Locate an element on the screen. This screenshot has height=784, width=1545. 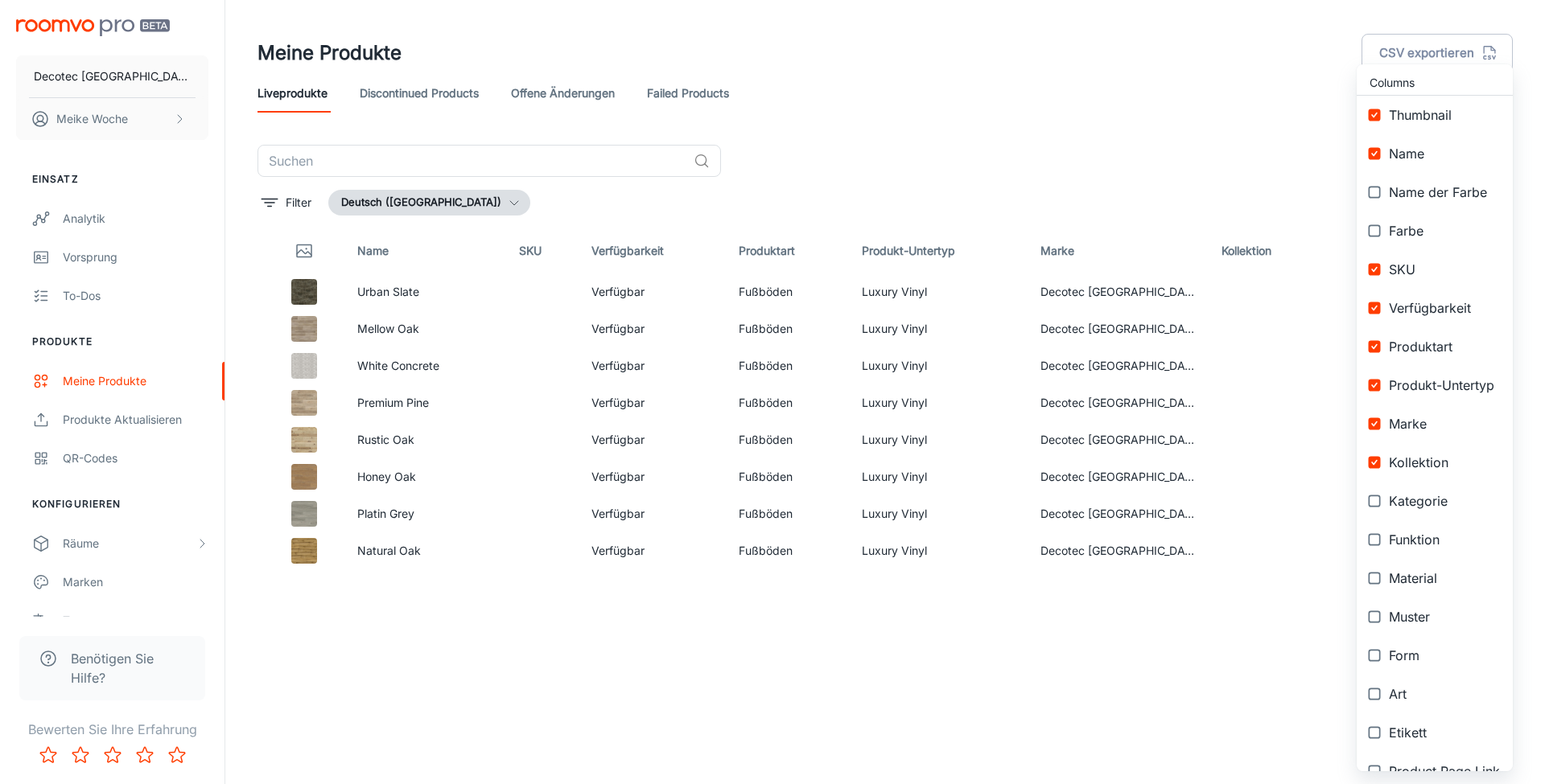
span: Produktart is located at coordinates (1445, 347).